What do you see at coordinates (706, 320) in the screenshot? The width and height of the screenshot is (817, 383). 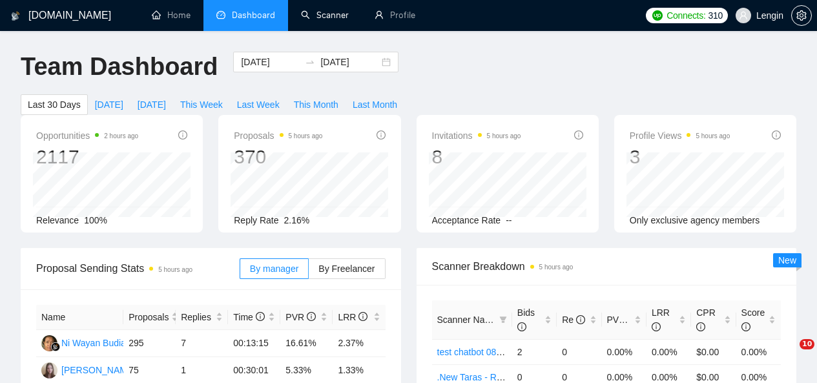 I see `span: CPR` at bounding box center [706, 320].